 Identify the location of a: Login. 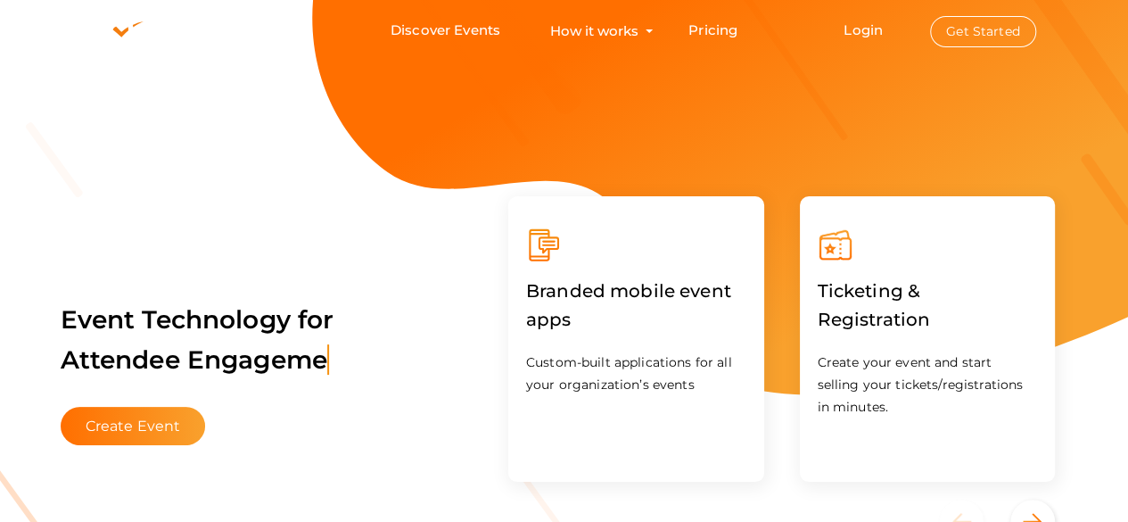
(863, 29).